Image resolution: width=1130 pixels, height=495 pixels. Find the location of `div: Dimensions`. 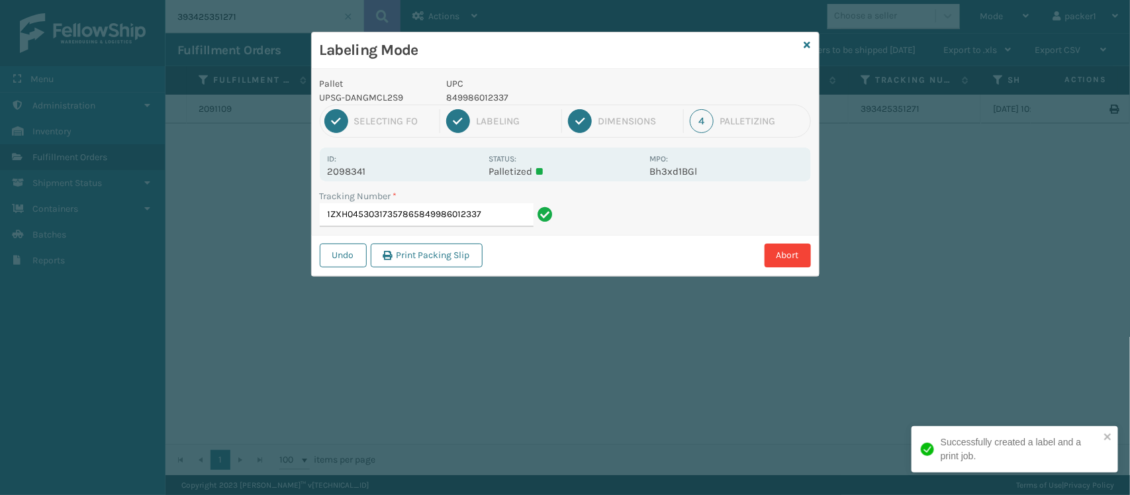

div: Dimensions is located at coordinates (637, 121).